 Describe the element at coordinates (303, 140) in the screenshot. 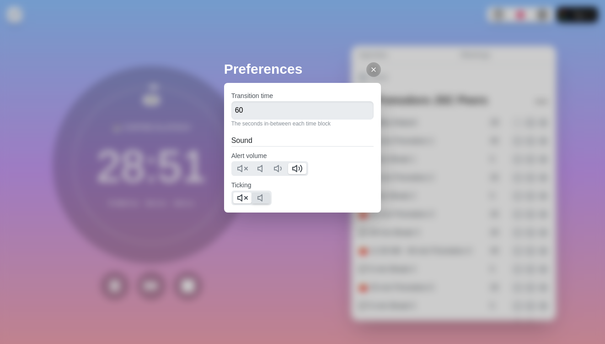

I see `h2: Sound` at that location.